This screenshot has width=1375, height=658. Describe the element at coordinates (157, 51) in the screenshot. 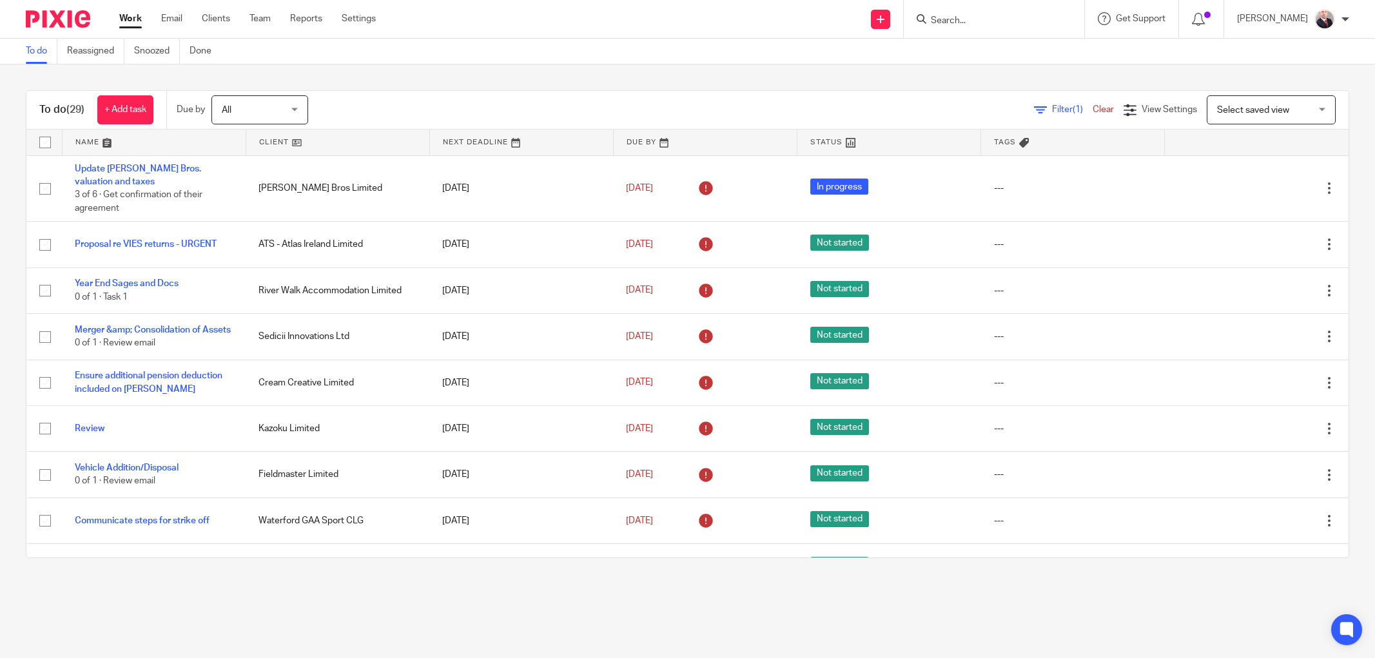

I see `a: Snoozed` at that location.